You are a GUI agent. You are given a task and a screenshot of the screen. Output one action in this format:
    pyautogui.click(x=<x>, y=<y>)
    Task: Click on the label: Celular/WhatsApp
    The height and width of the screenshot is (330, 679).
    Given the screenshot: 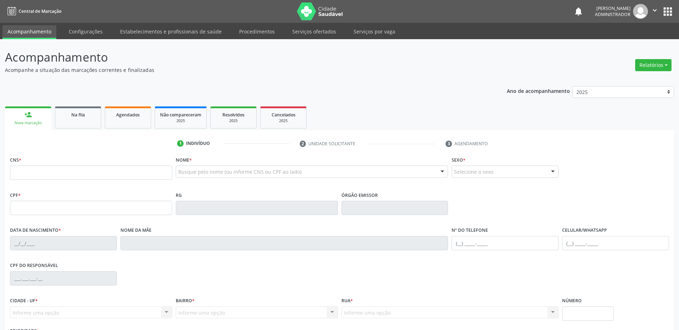 What is the action you would take?
    pyautogui.click(x=585, y=231)
    